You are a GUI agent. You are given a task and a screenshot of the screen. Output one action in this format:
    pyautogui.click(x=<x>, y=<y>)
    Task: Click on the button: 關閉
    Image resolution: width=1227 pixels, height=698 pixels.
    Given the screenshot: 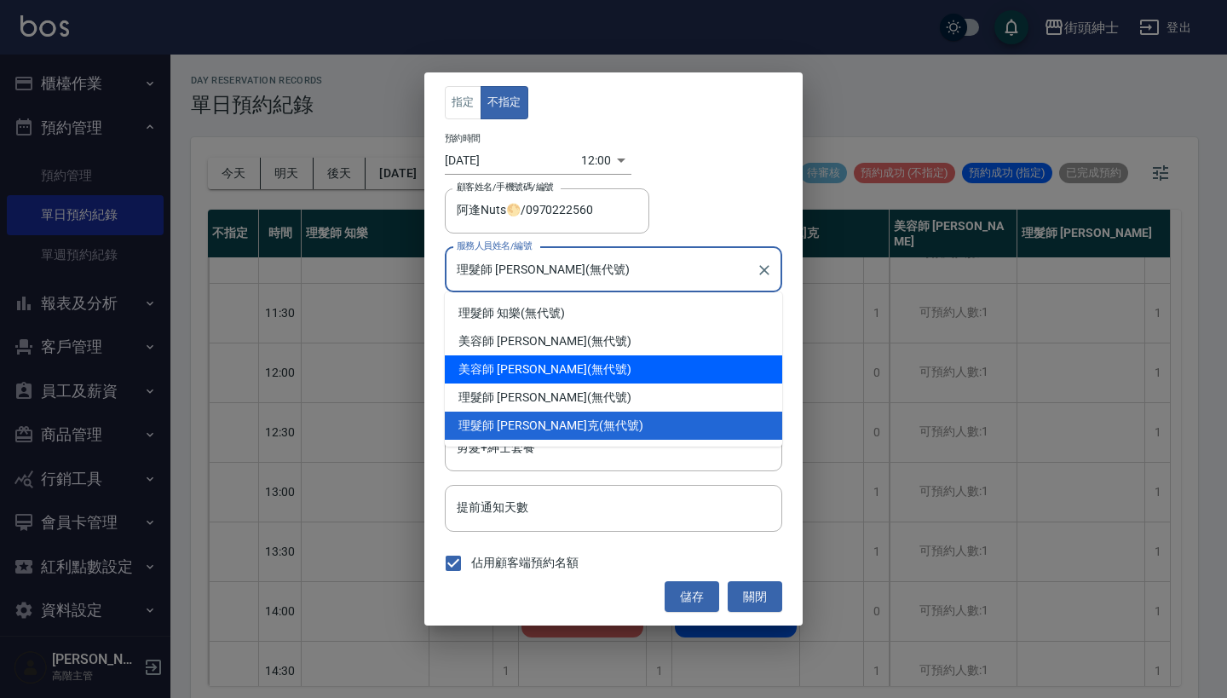 What is the action you would take?
    pyautogui.click(x=755, y=597)
    